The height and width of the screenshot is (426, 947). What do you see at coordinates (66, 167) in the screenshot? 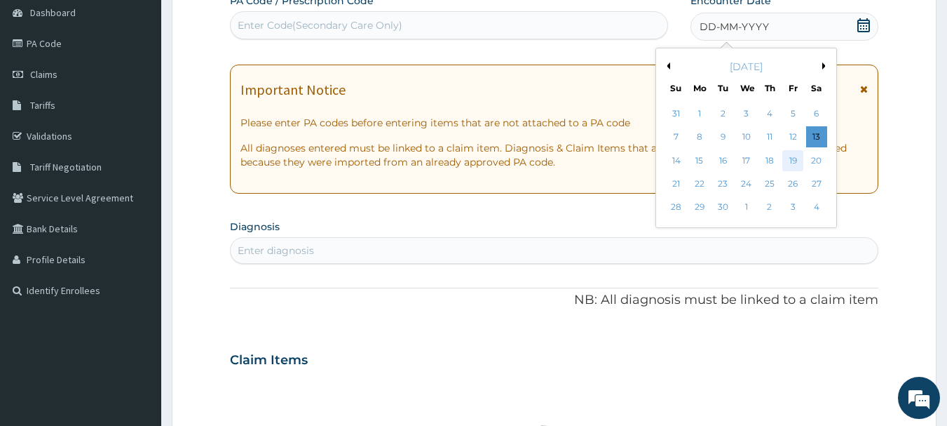
I see `span: Tariff Negotiation` at bounding box center [66, 167].